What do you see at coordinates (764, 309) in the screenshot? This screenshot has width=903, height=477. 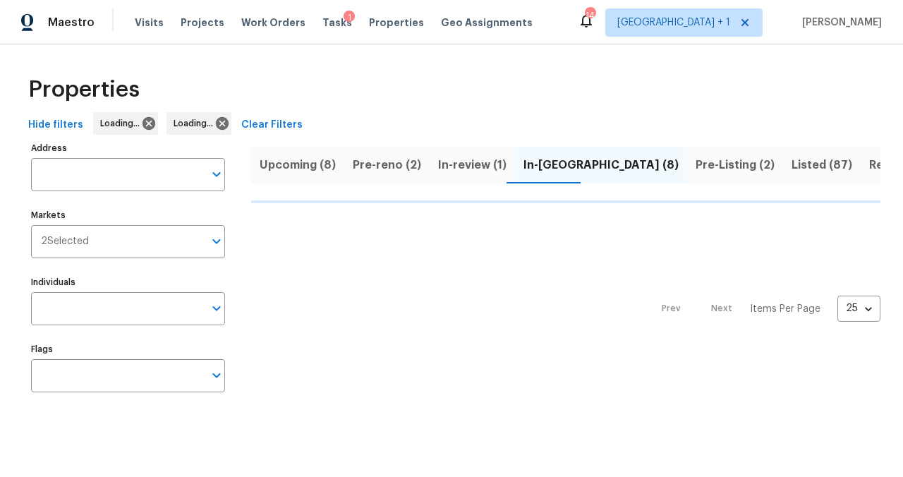 I see `nav: Pagination Navigation` at bounding box center [764, 309].